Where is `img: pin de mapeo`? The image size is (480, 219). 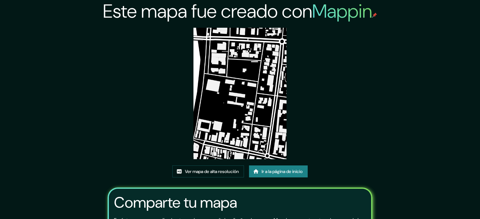
img: pin de mapeo is located at coordinates (375, 15).